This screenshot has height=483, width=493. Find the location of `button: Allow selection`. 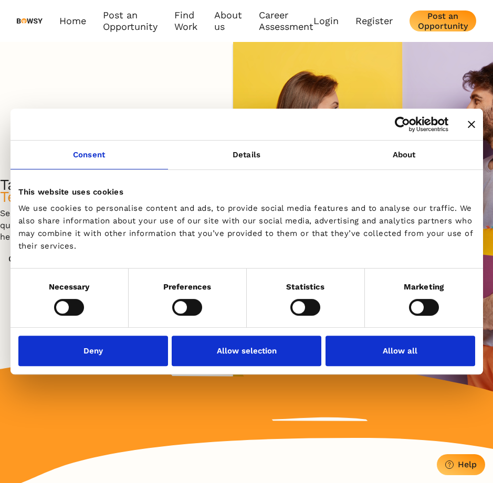

button: Allow selection is located at coordinates (246, 351).